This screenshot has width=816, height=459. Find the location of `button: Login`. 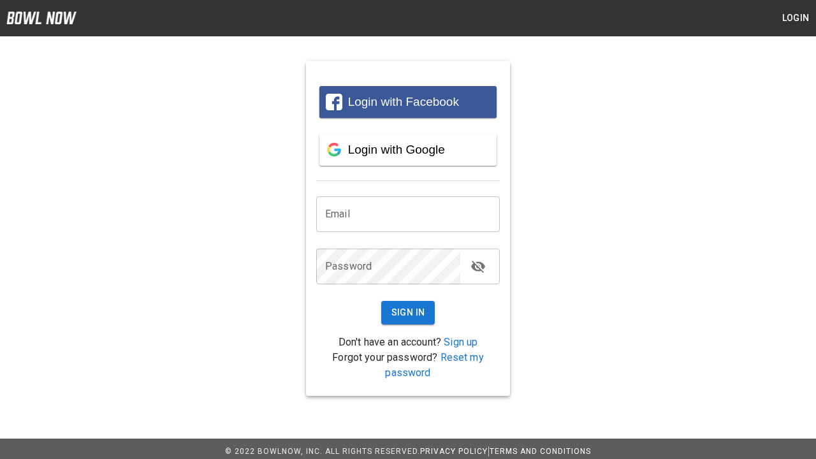

button: Login is located at coordinates (795, 18).